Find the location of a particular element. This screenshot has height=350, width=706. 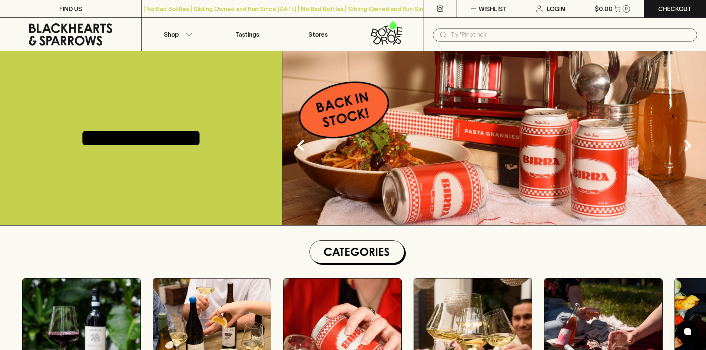

img: bubble-icon is located at coordinates (688, 332).